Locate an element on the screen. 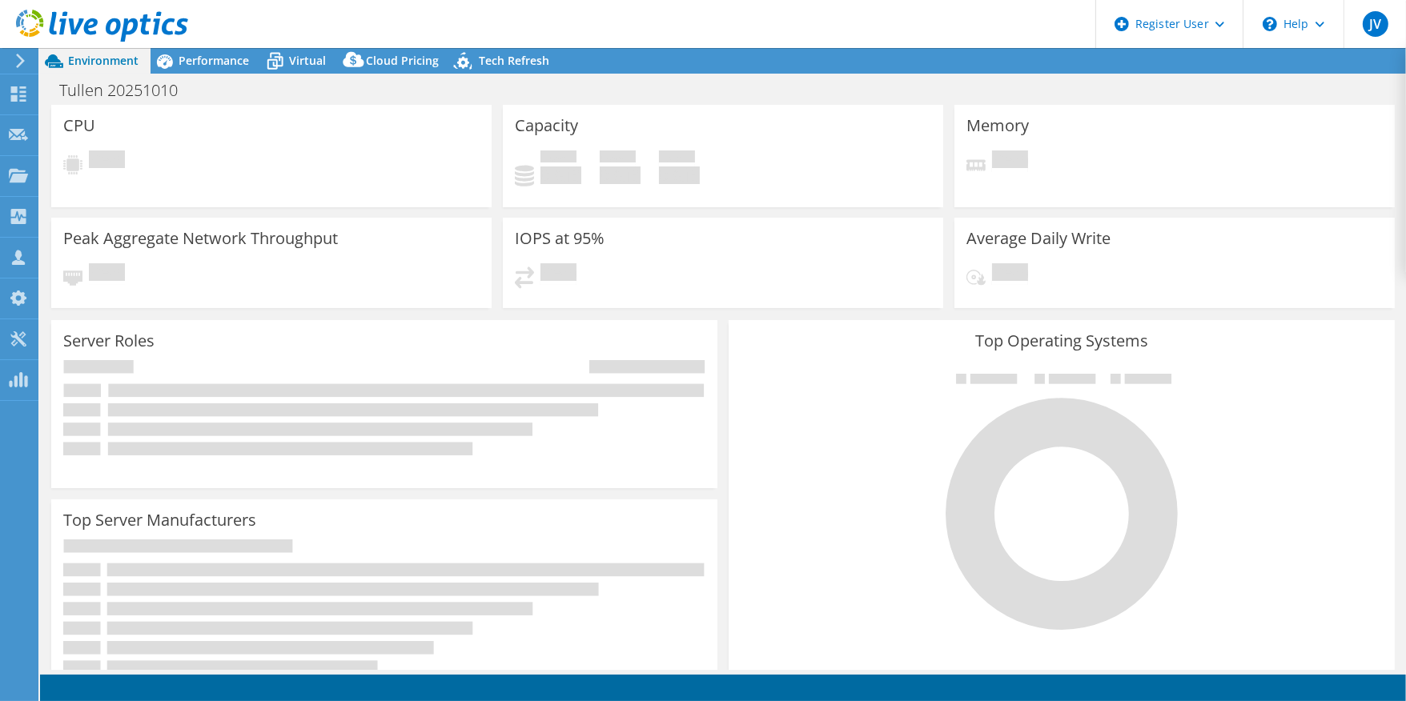 The height and width of the screenshot is (701, 1406). h3: Average Daily Write is located at coordinates (1038, 239).